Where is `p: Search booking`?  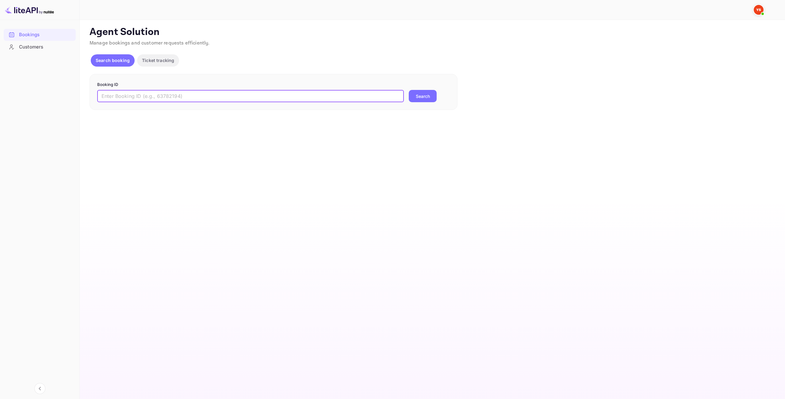
p: Search booking is located at coordinates (113, 60).